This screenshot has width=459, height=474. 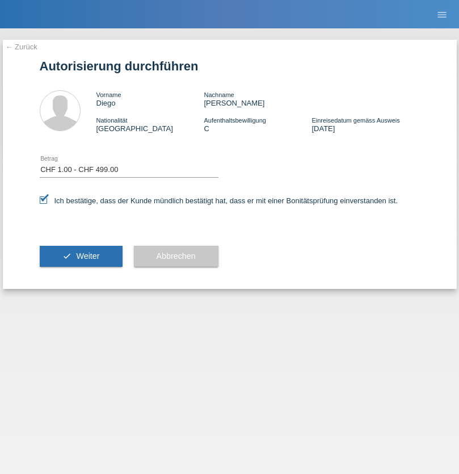 I want to click on span: Aufenthaltsbewilligung, so click(x=235, y=120).